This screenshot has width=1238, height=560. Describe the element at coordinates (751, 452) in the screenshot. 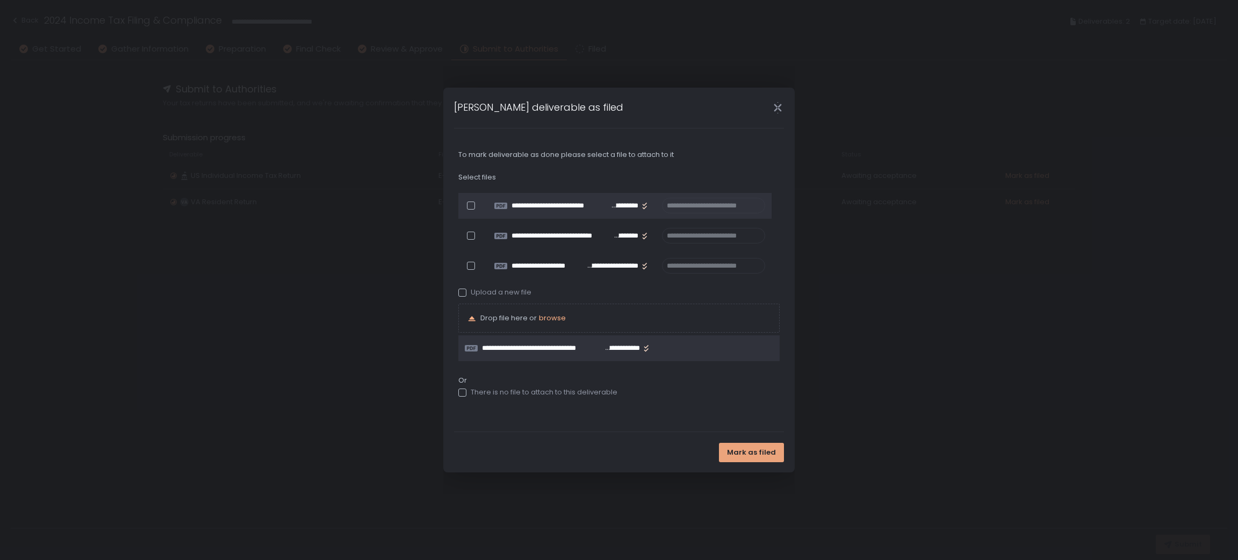

I see `span: Mark as filed` at that location.